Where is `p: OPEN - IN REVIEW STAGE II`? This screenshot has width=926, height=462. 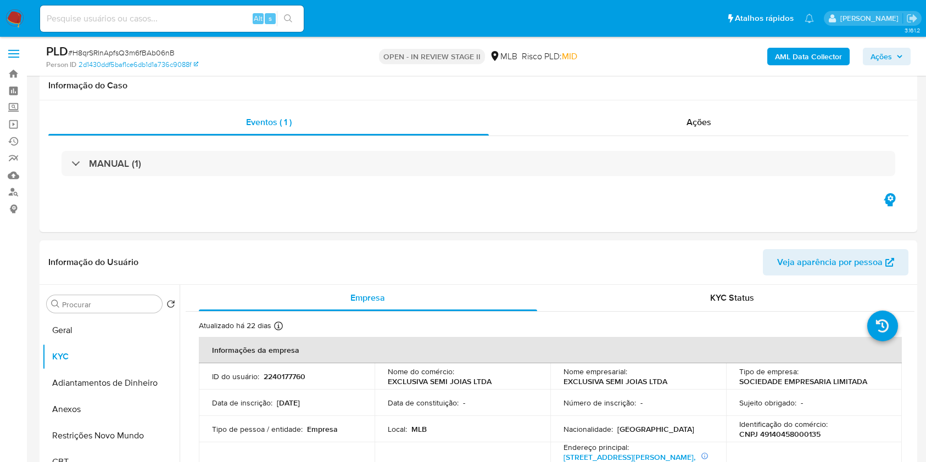 p: OPEN - IN REVIEW STAGE II is located at coordinates (432, 57).